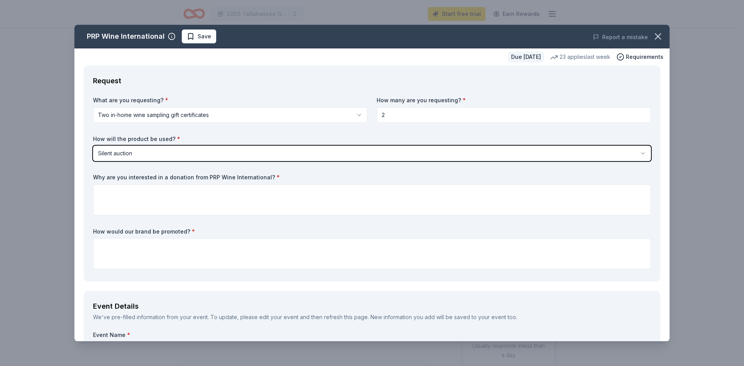  Describe the element at coordinates (640, 57) in the screenshot. I see `button: Requirements` at that location.